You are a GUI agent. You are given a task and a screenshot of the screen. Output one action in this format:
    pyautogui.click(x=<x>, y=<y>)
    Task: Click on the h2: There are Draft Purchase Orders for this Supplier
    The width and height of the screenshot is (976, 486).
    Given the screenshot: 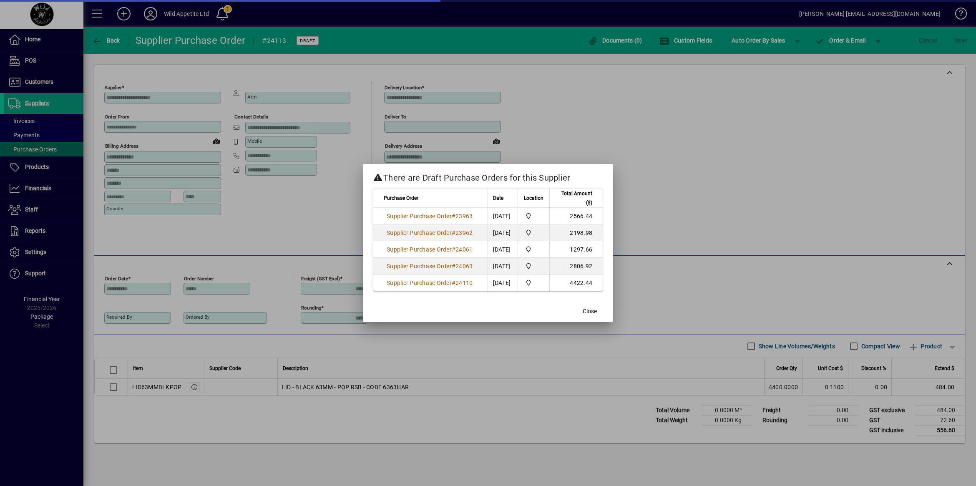 What is the action you would take?
    pyautogui.click(x=488, y=176)
    